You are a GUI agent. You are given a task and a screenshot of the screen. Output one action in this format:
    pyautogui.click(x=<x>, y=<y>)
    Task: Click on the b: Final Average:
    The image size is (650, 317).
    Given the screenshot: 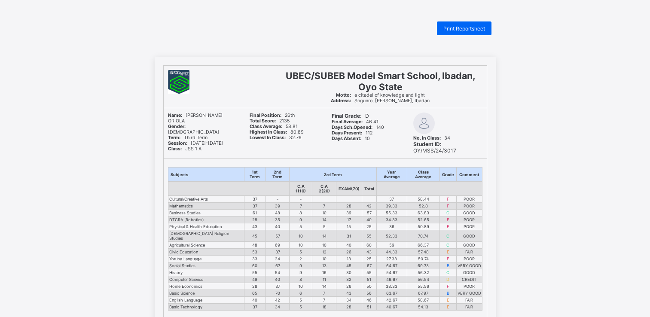 What is the action you would take?
    pyautogui.click(x=347, y=122)
    